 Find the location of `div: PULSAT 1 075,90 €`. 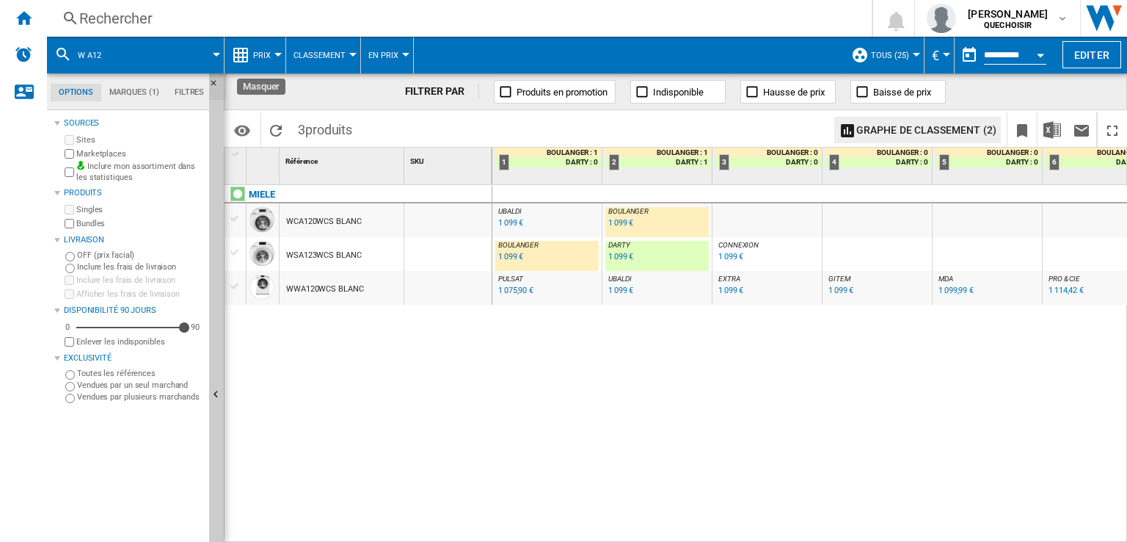

div: PULSAT 1 075,90 € is located at coordinates (547, 291).